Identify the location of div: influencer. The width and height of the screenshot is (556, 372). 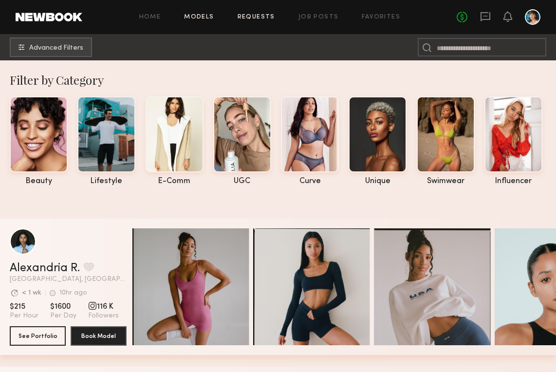
(513, 181).